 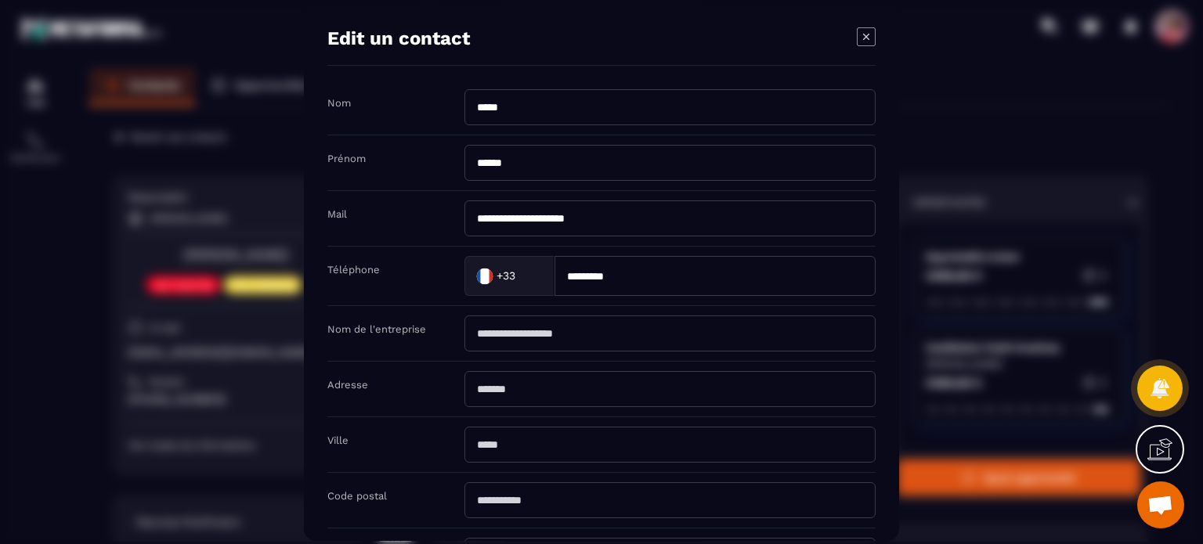 What do you see at coordinates (485, 276) in the screenshot?
I see `img: Country Flag` at bounding box center [485, 276].